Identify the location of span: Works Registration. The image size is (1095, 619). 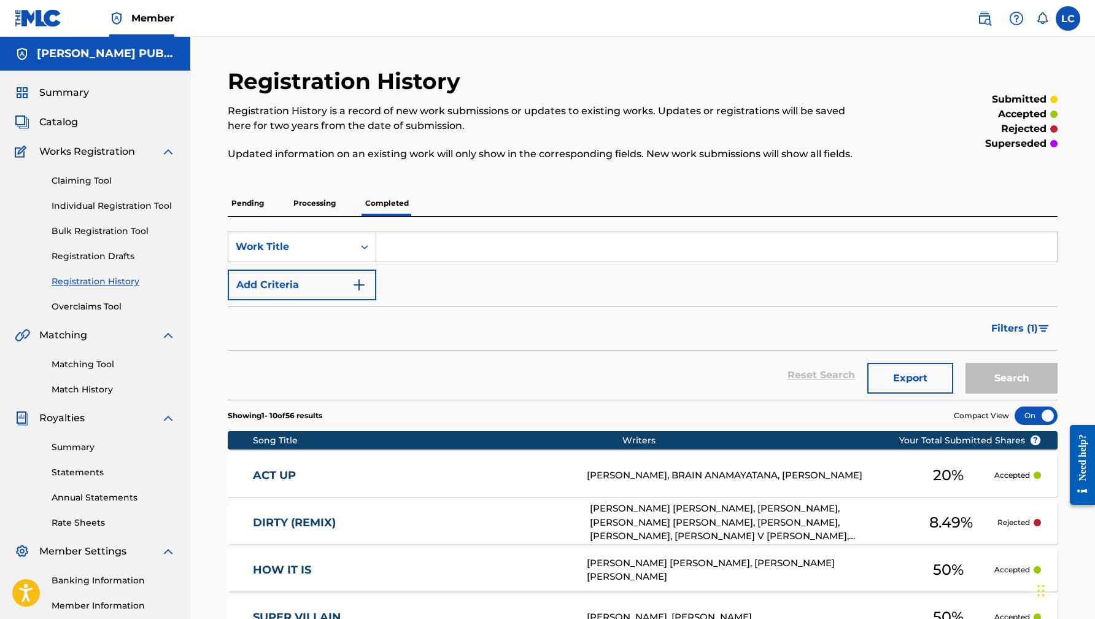
(87, 152).